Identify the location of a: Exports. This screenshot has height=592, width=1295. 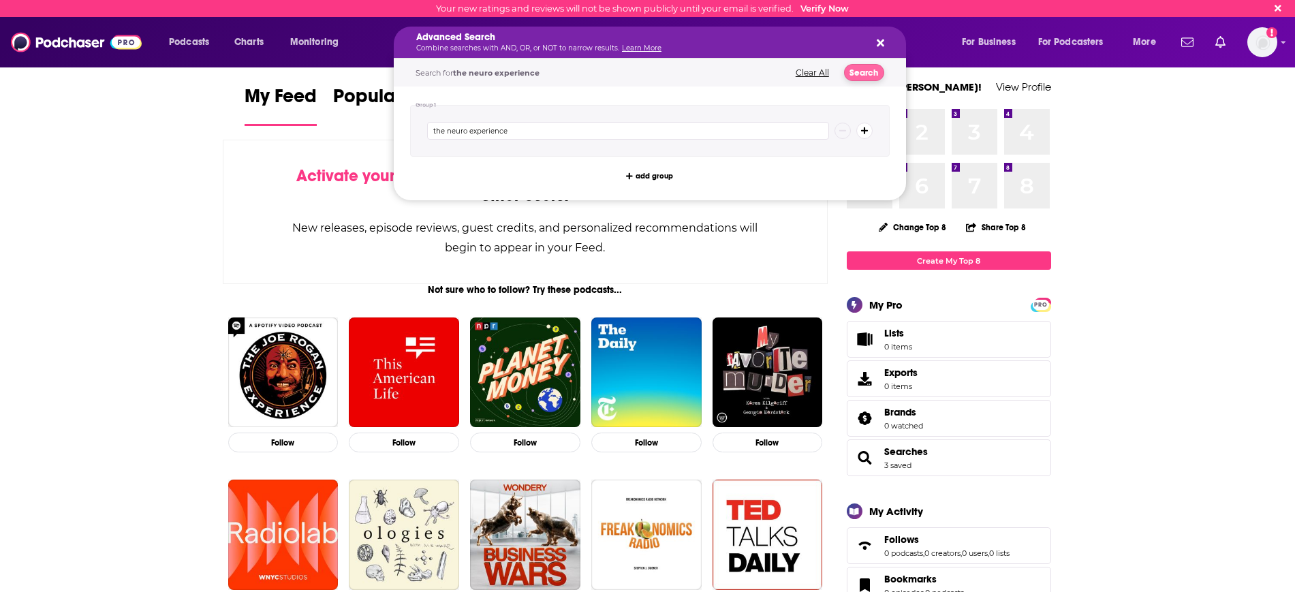
(949, 379).